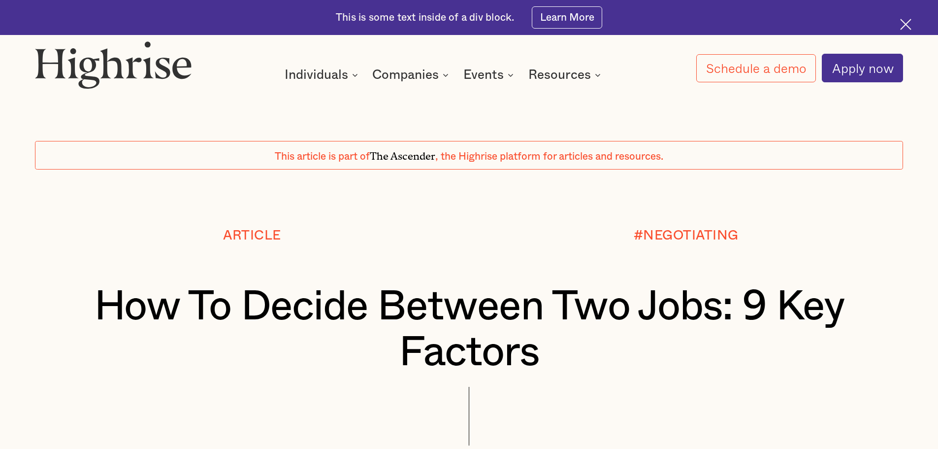 This screenshot has width=938, height=449. Describe the element at coordinates (862, 68) in the screenshot. I see `a: Apply now` at that location.